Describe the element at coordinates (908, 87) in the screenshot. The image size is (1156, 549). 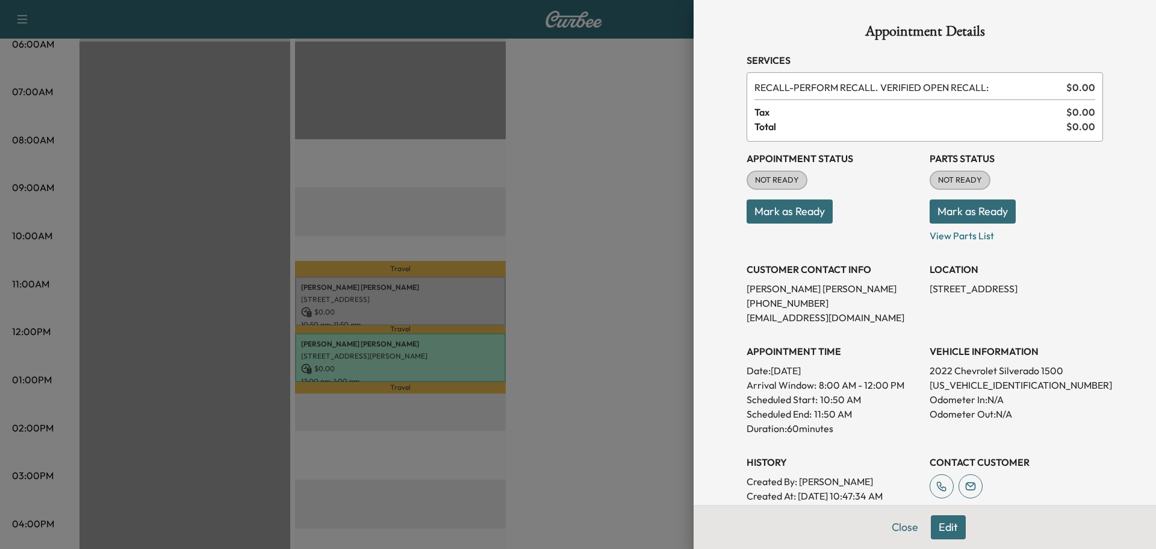
I see `span: PERFORM RECALL. VERIFIED OPEN RECALL:` at that location.